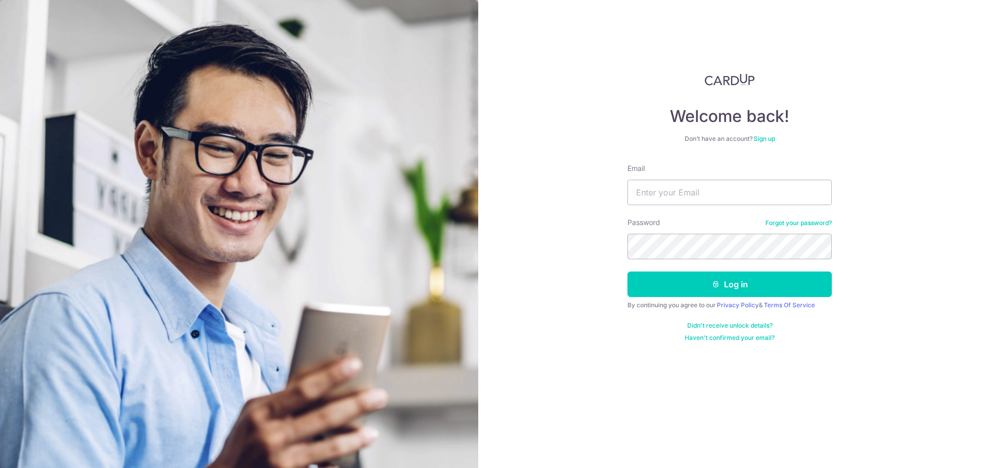  What do you see at coordinates (729, 285) in the screenshot?
I see `button: Log in` at bounding box center [729, 285].